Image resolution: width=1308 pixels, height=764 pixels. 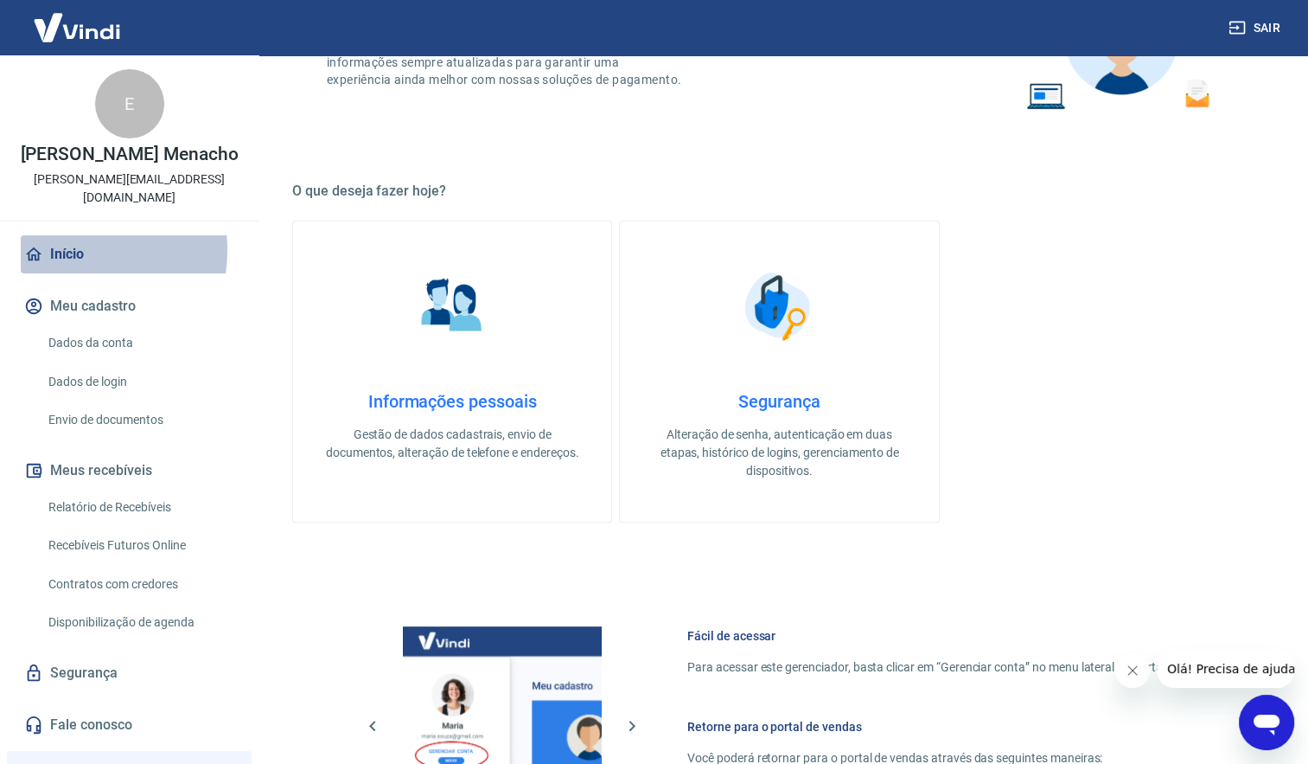 What do you see at coordinates (130, 104) in the screenshot?
I see `div: E` at bounding box center [130, 104].